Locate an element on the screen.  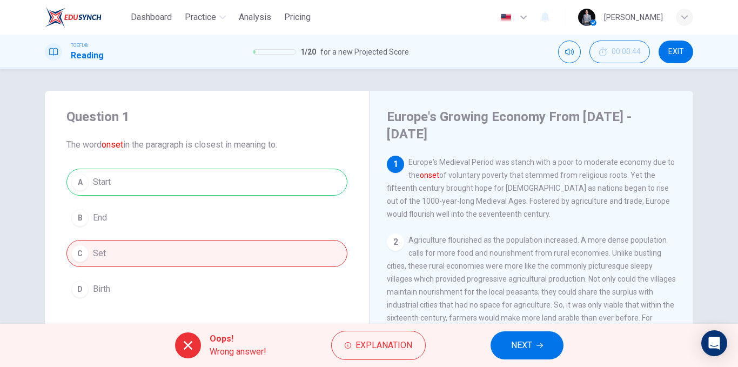
button: Explanation is located at coordinates (378, 345).